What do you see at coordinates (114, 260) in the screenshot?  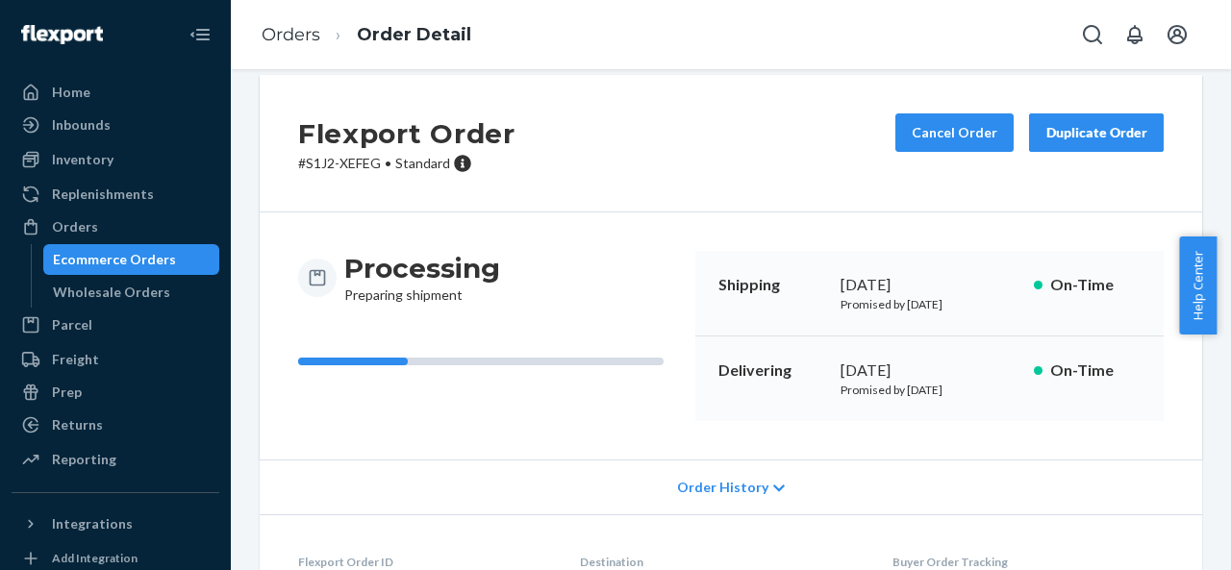 I see `div: Ecommerce Orders` at bounding box center [114, 260].